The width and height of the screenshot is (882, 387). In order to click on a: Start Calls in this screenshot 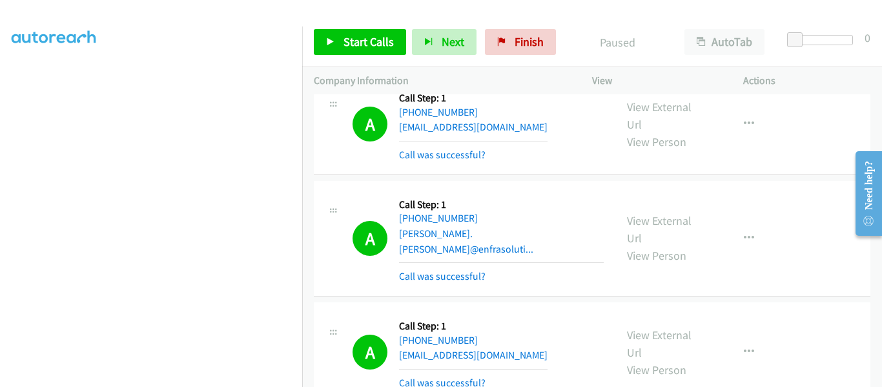, I will do `click(360, 42)`.